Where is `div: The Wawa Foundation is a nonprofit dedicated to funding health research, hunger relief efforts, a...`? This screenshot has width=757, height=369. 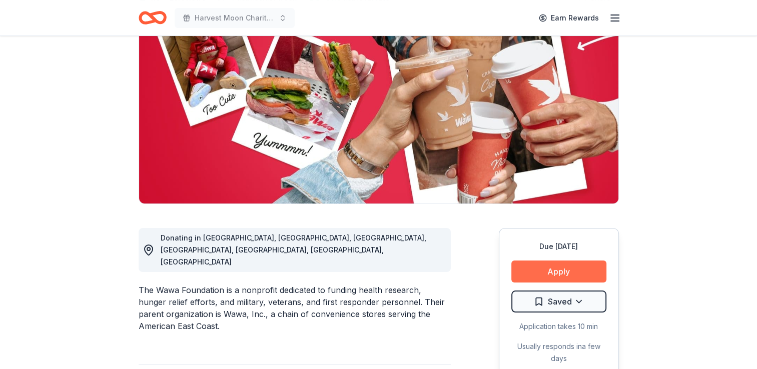
div: The Wawa Foundation is a nonprofit dedicated to funding health research, hunger relief efforts, a... is located at coordinates (295, 308).